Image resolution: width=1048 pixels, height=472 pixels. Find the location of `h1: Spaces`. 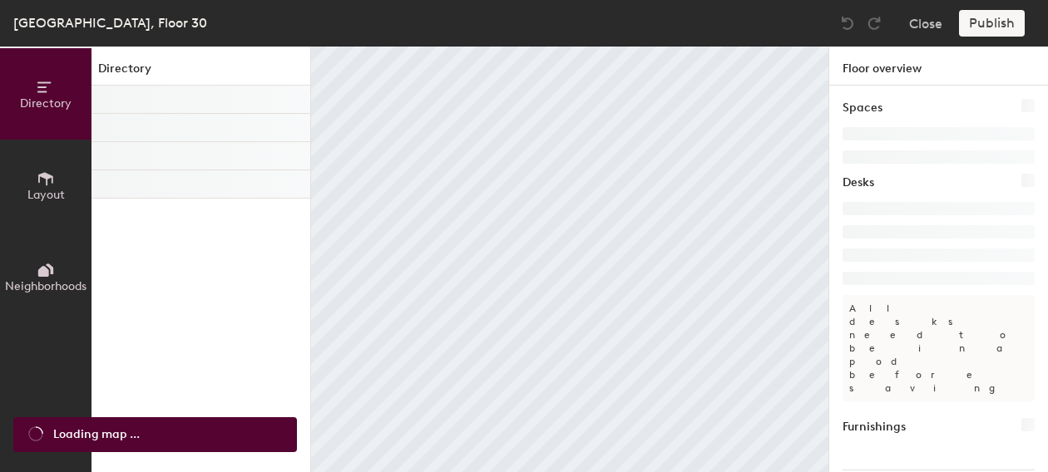

h1: Spaces is located at coordinates (862, 108).